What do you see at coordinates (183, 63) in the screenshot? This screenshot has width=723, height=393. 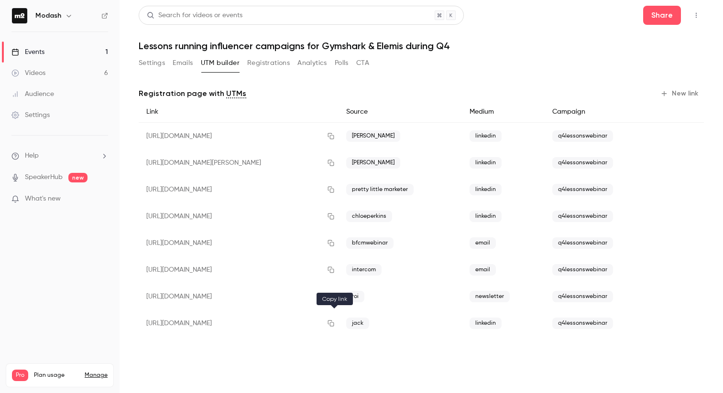 I see `button: Emails` at bounding box center [183, 63].